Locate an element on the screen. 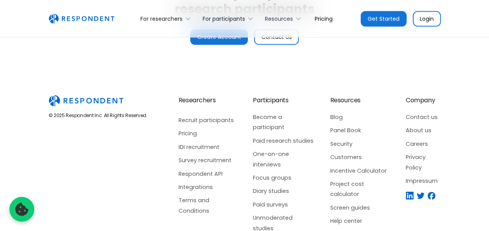  a: One-on-one interviews is located at coordinates (284, 159).